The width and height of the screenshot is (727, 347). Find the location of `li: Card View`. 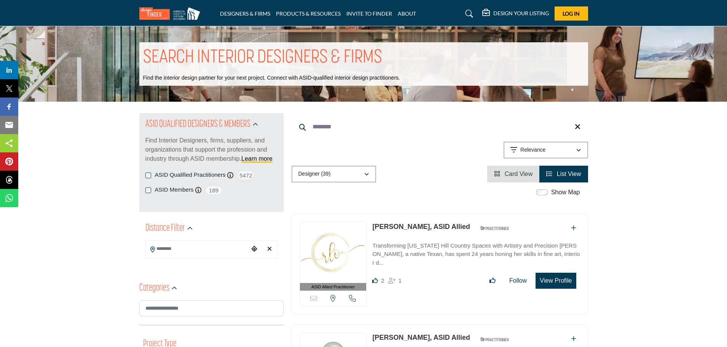

li: Card View is located at coordinates (513, 174).